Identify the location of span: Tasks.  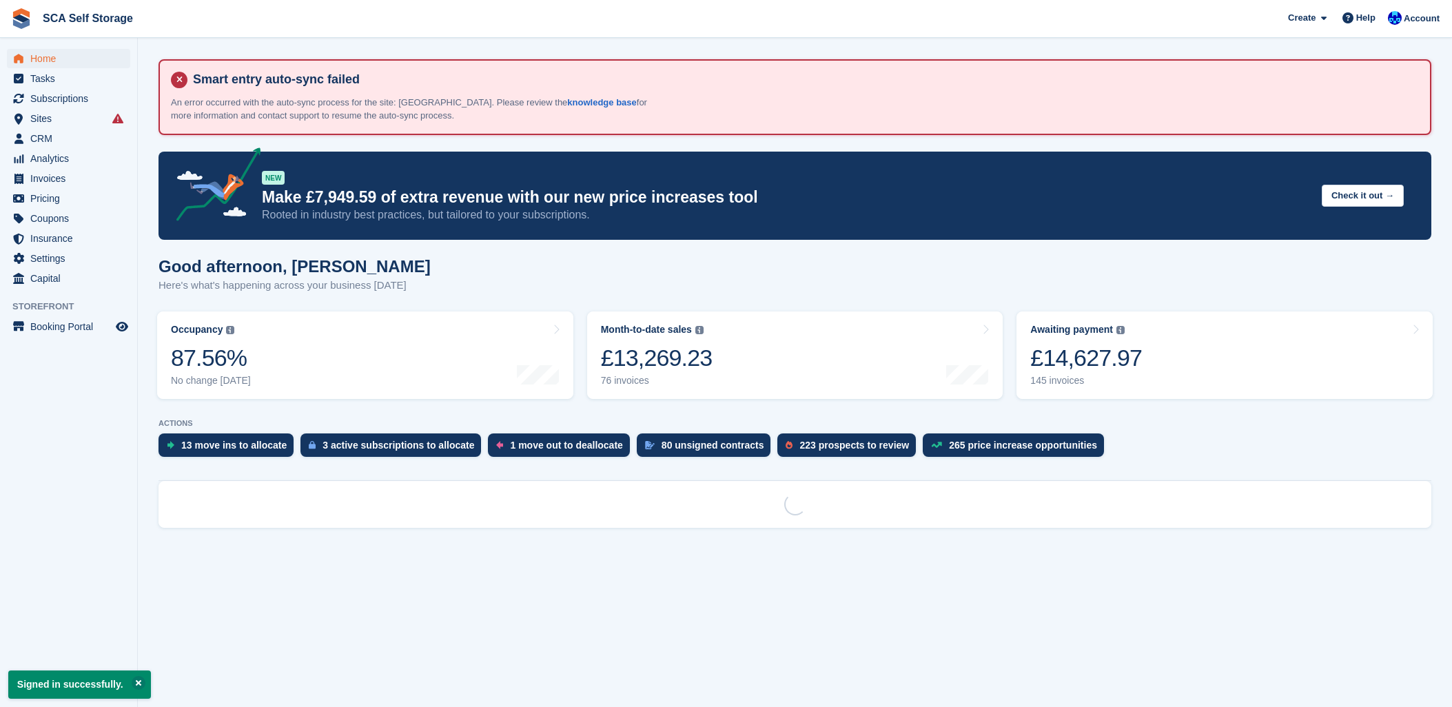
(72, 79).